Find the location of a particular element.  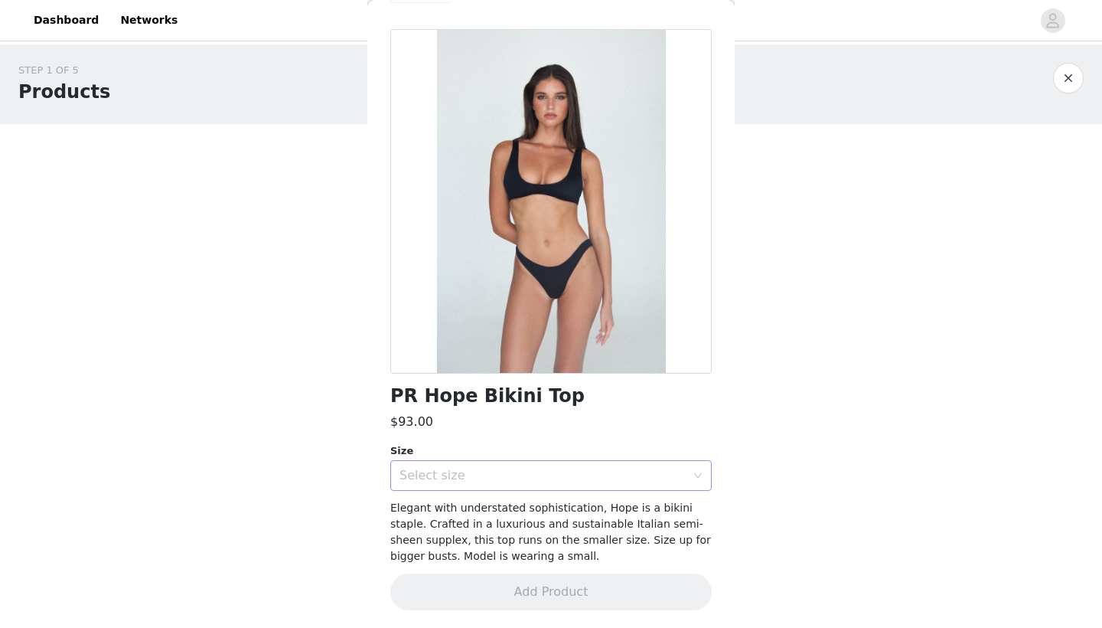

a: Networks is located at coordinates (148, 20).